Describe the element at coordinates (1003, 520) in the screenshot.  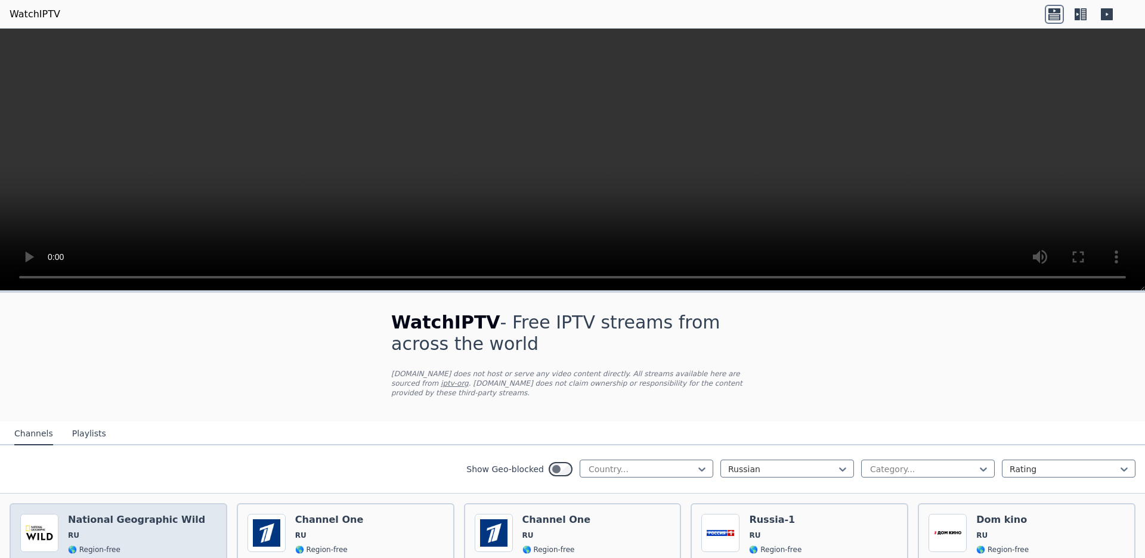
I see `h6: Dom kino` at that location.